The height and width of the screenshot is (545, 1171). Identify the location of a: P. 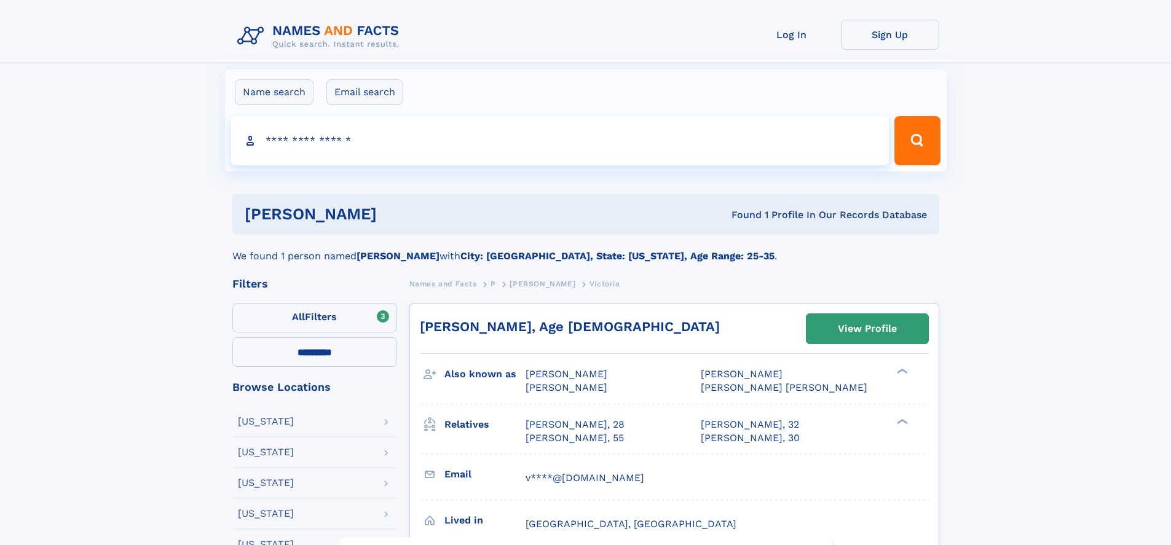
(493, 283).